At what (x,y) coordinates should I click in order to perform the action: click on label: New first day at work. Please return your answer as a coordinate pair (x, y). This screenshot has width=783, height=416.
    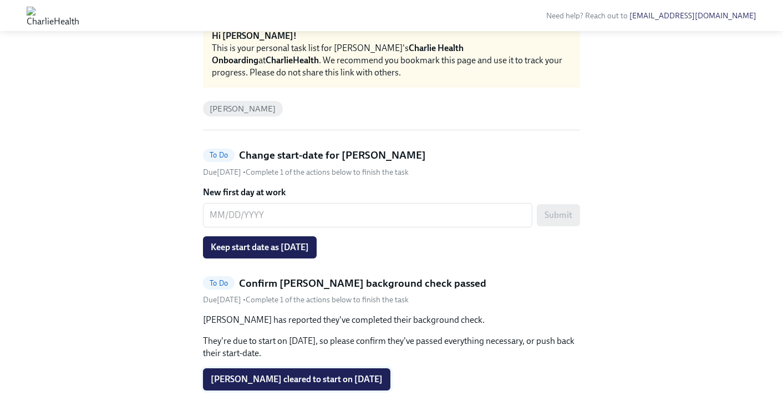
    Looking at the image, I should click on (391, 192).